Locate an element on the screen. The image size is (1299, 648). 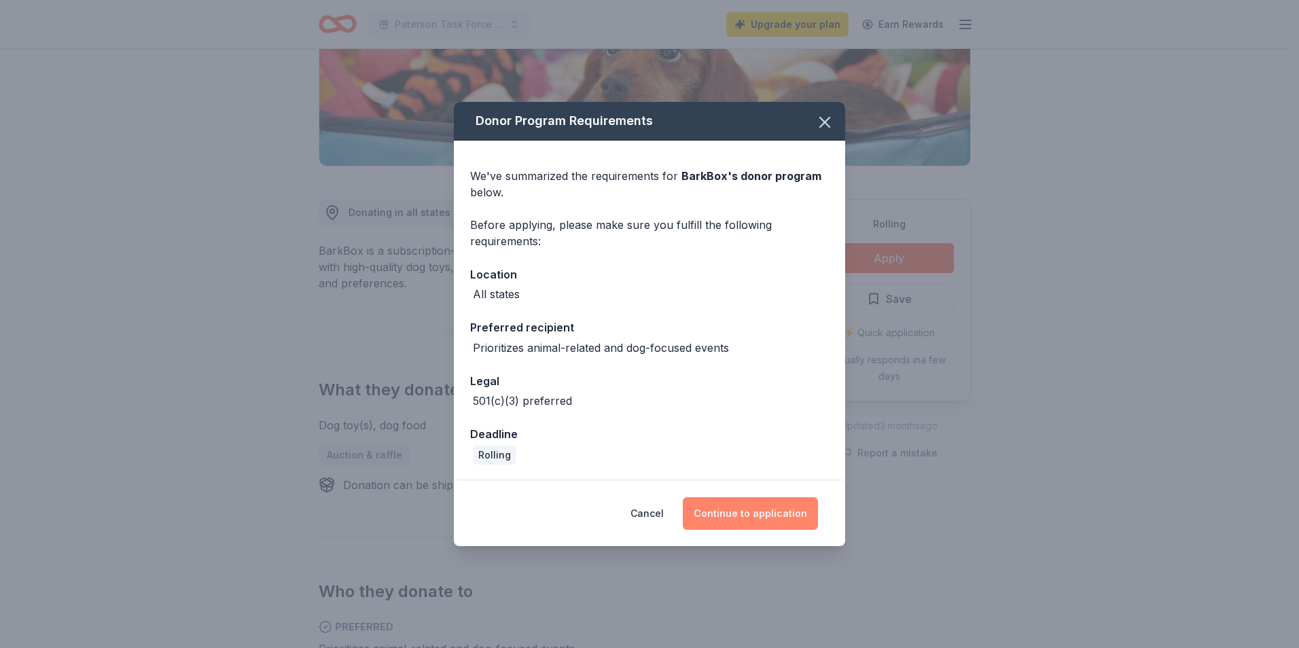
div: Legal is located at coordinates (650, 381).